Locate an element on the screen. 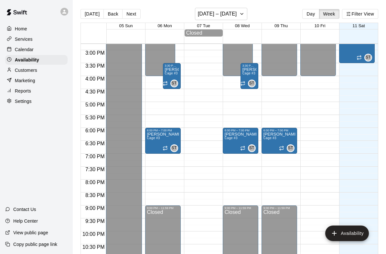  span: 3:30 PM is located at coordinates (95, 66).